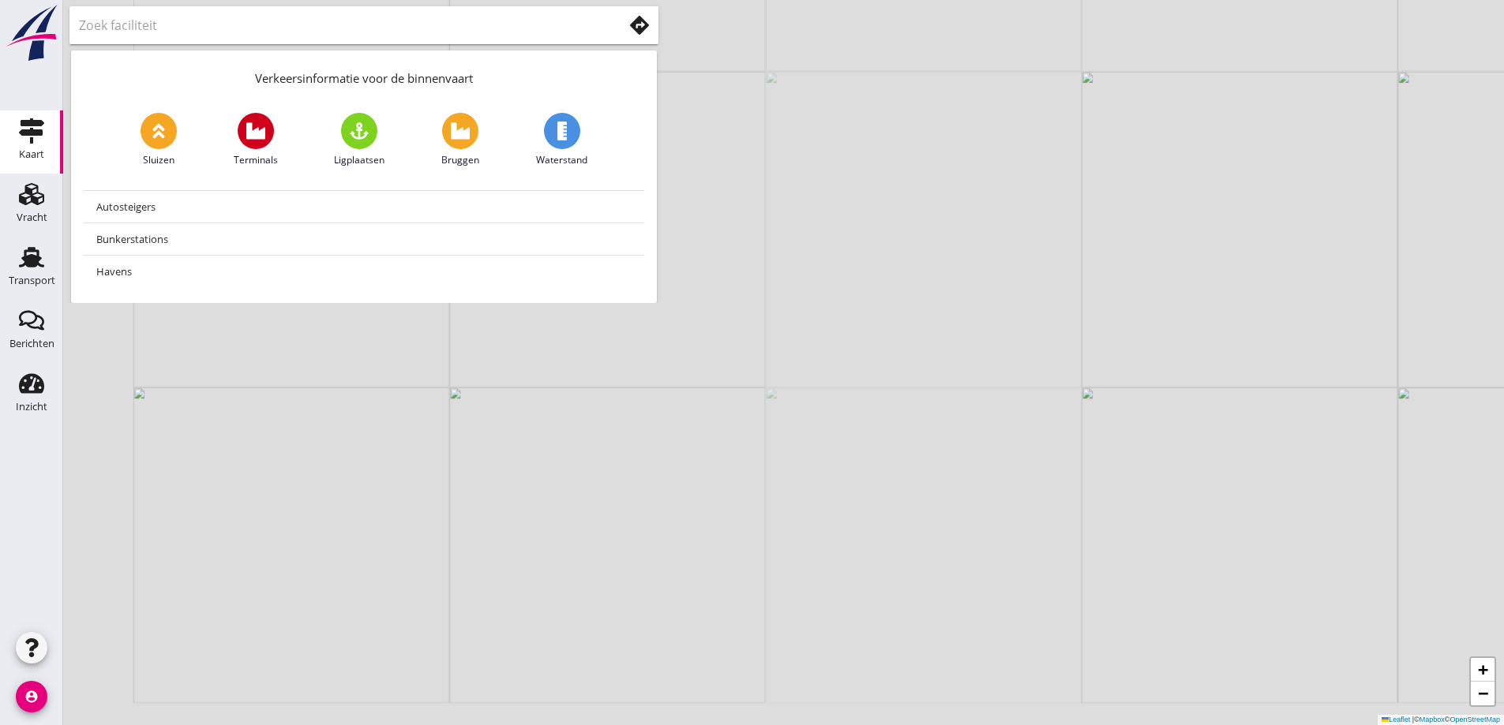  What do you see at coordinates (364, 239) in the screenshot?
I see `div: Bunkerstations` at bounding box center [364, 239].